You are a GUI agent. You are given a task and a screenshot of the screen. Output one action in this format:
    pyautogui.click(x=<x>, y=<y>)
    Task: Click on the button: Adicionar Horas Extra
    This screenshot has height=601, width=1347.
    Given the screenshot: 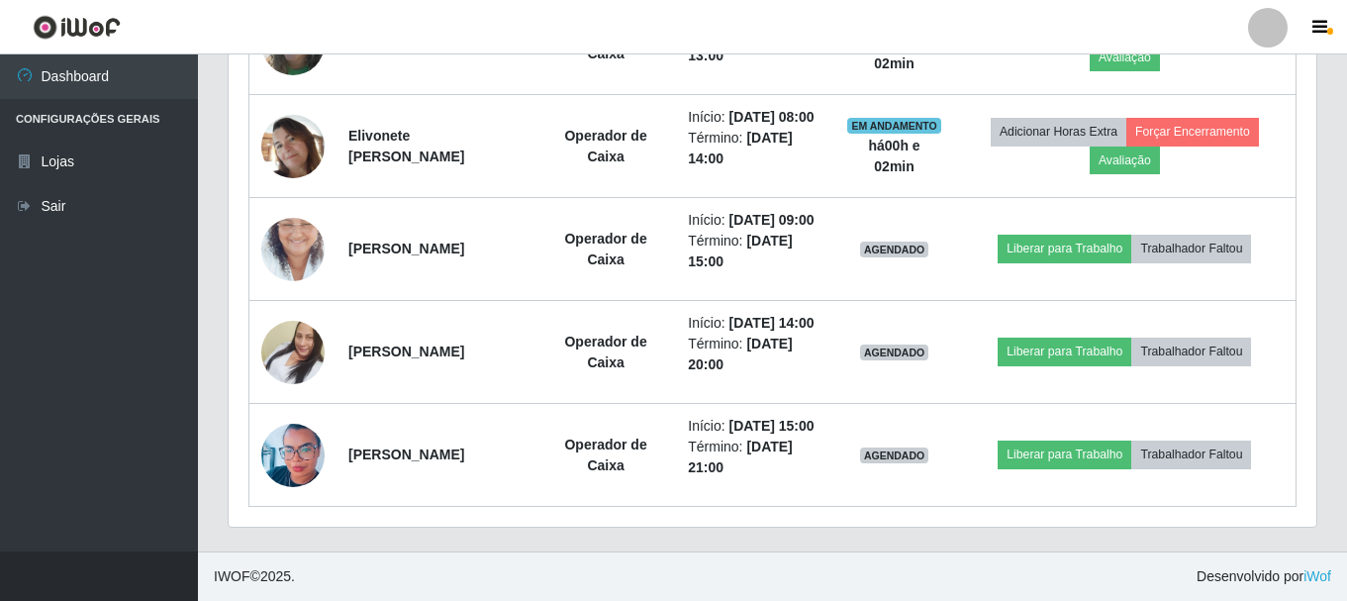 What is the action you would take?
    pyautogui.click(x=1058, y=132)
    